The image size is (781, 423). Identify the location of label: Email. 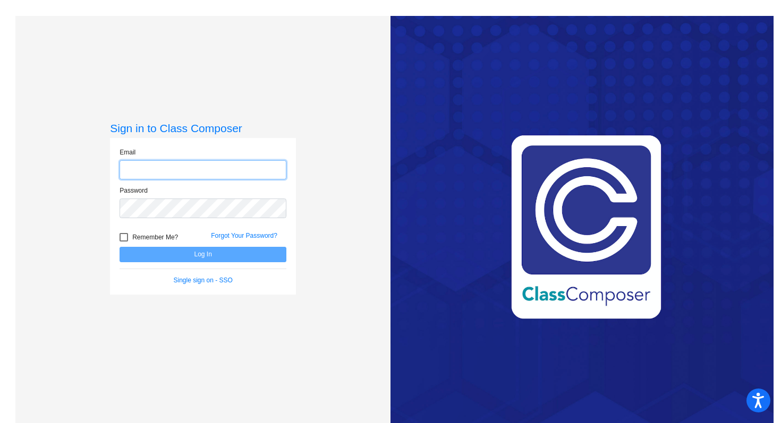
(128, 152).